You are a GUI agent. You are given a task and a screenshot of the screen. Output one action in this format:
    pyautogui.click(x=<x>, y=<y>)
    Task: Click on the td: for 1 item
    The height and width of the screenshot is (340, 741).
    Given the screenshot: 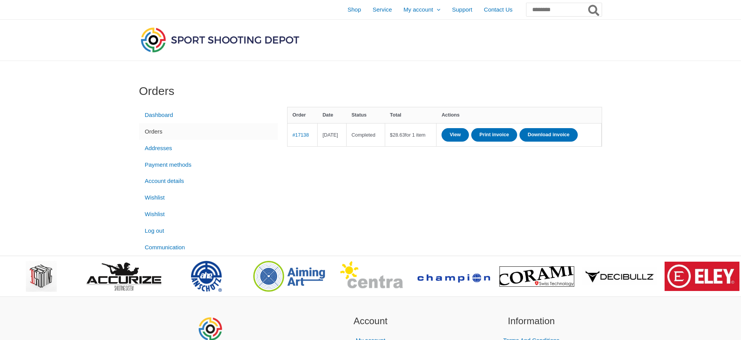 What is the action you would take?
    pyautogui.click(x=411, y=135)
    